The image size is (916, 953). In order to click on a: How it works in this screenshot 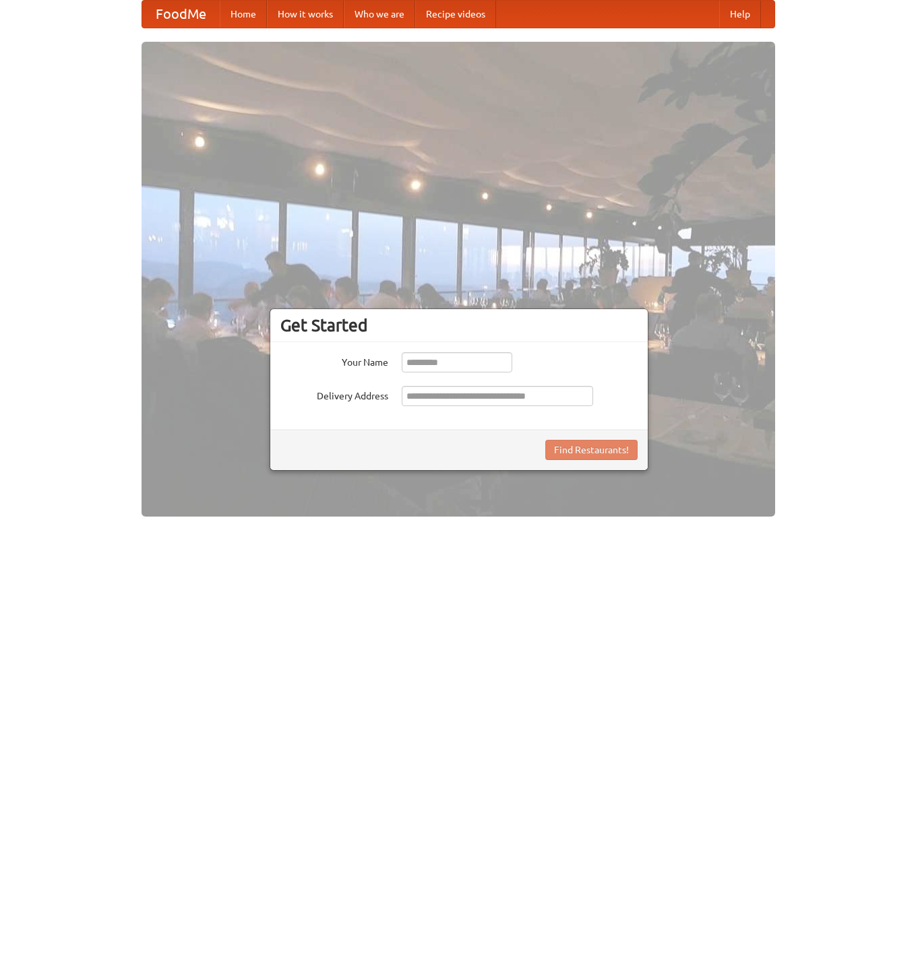, I will do `click(305, 14)`.